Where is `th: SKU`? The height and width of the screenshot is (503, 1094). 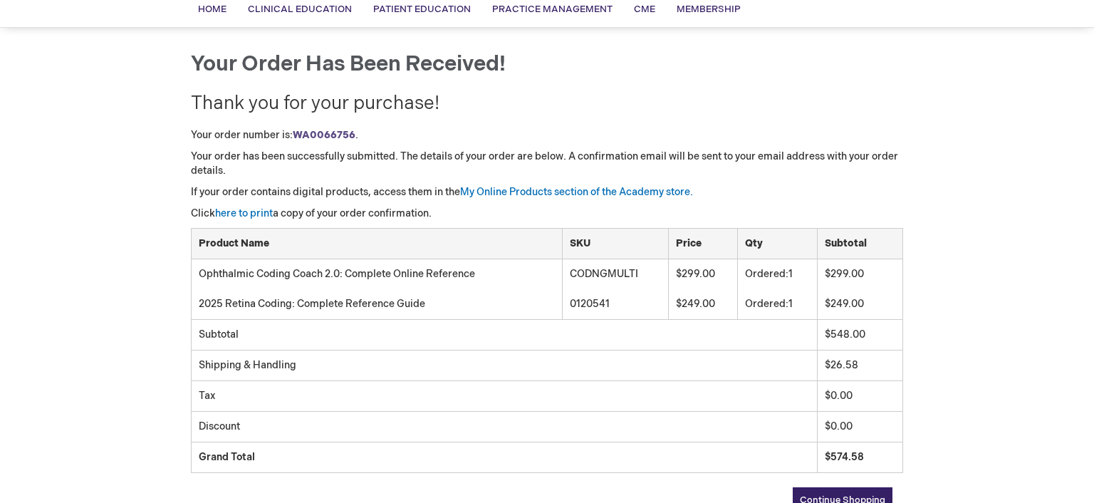 th: SKU is located at coordinates (615, 244).